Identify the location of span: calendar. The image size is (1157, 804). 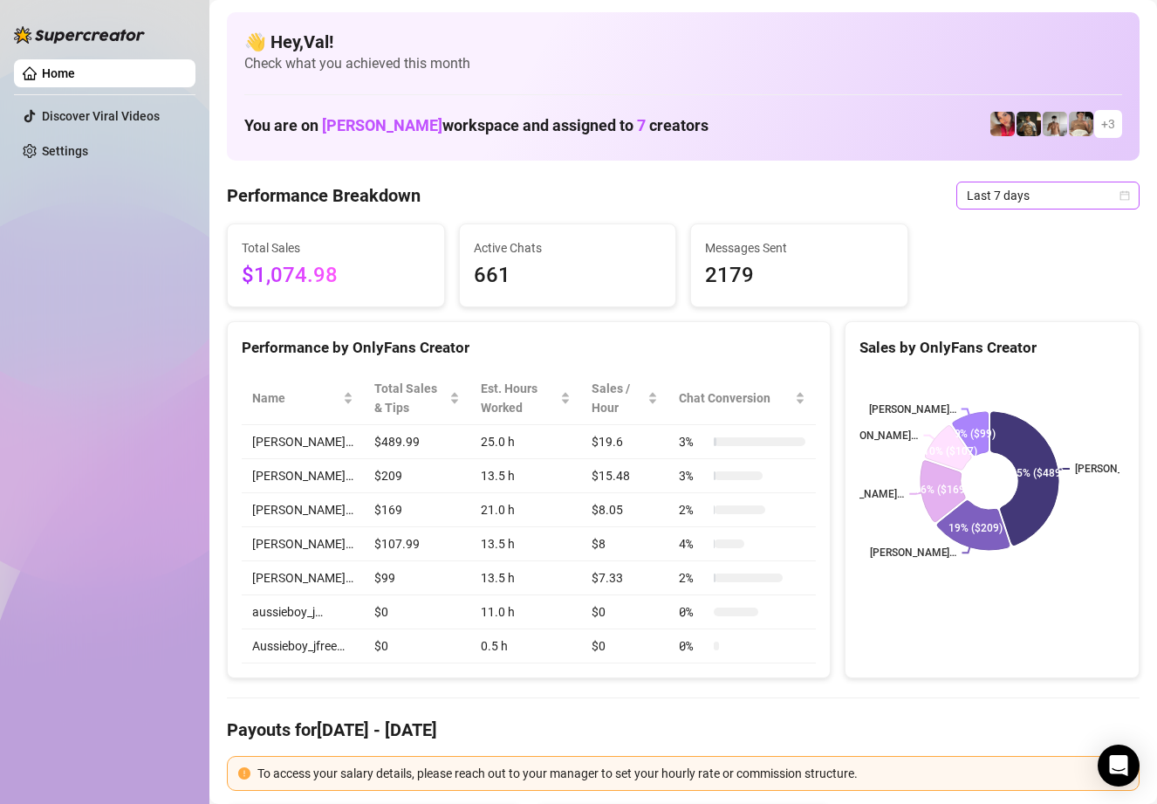
(1125, 195).